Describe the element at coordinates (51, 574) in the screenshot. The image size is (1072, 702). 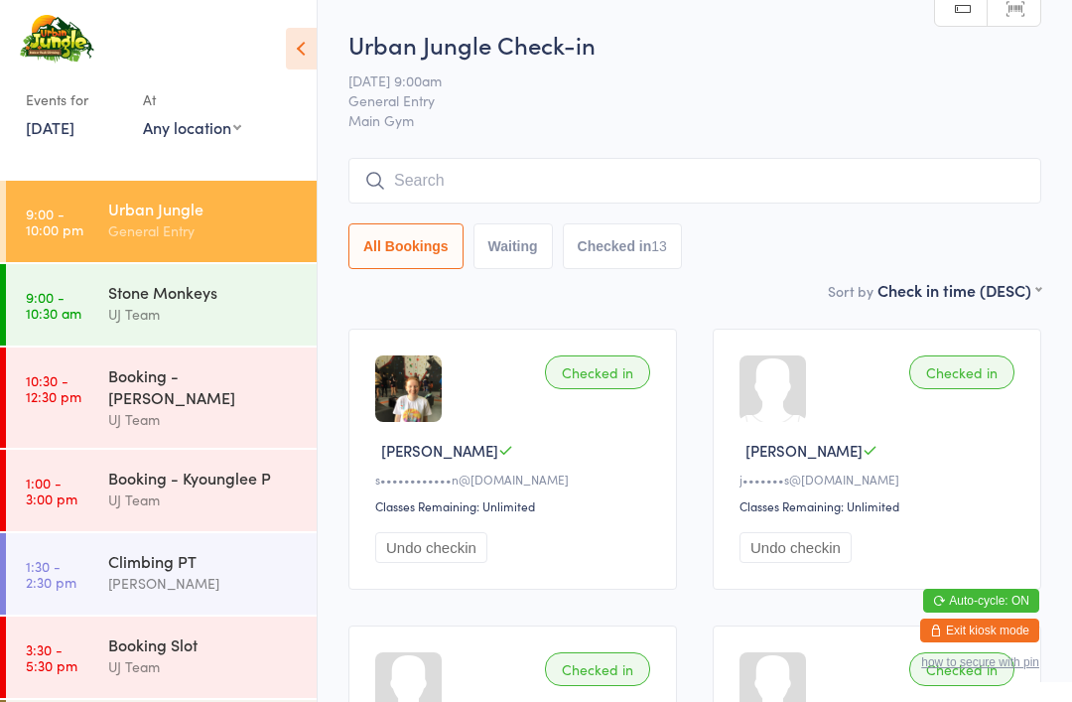
I see `time: 1:30 - 2:30 pm` at that location.